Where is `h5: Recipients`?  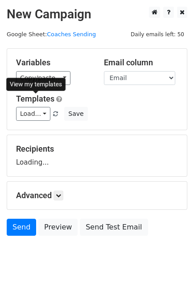
h5: Recipients is located at coordinates (97, 149).